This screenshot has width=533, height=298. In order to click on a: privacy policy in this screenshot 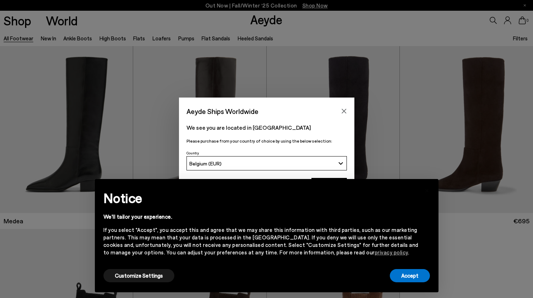, I will do `click(391, 253)`.